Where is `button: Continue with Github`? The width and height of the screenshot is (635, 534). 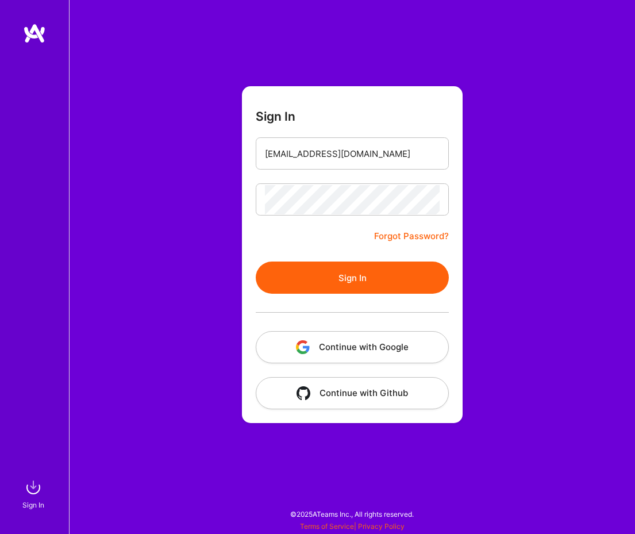
button: Continue with Github is located at coordinates (353, 393).